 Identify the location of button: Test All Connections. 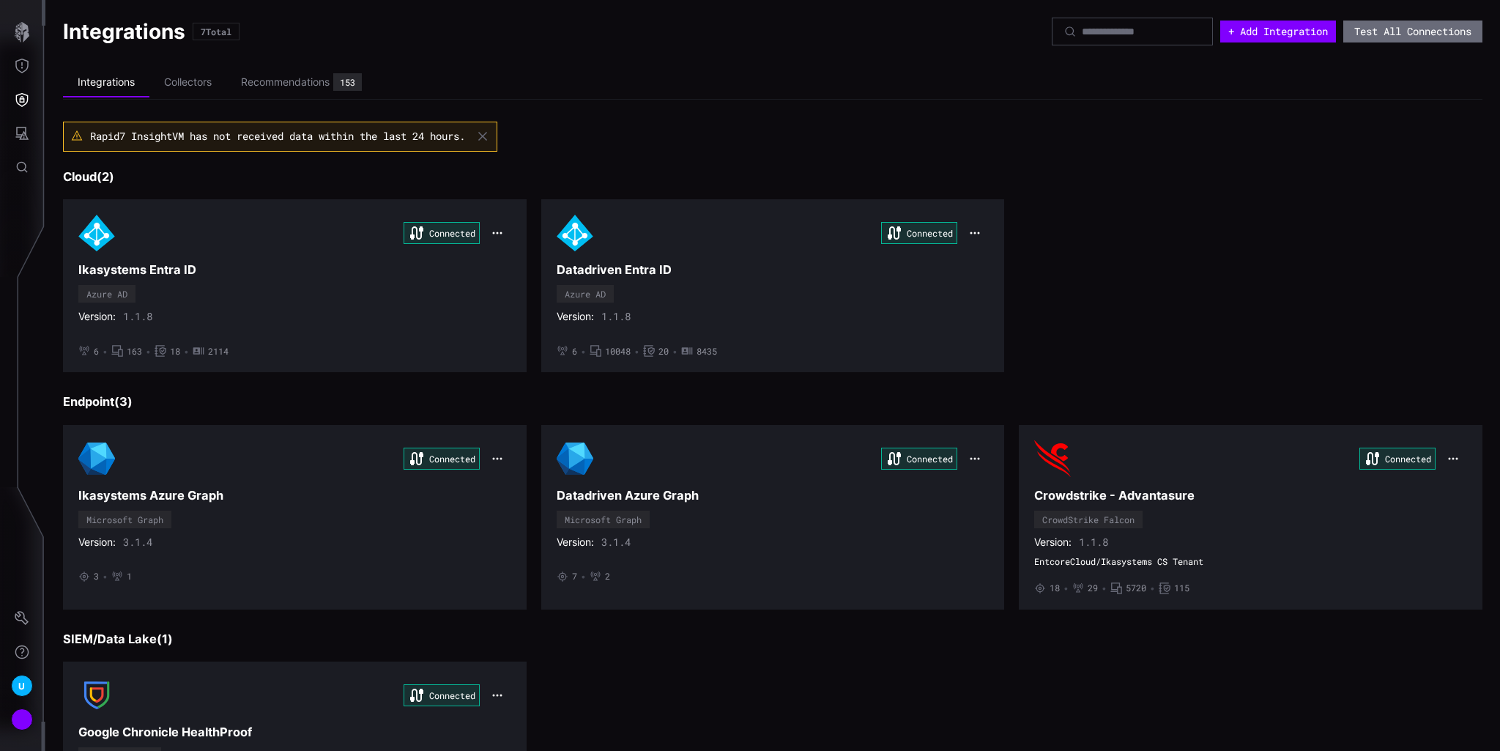
(1413, 31).